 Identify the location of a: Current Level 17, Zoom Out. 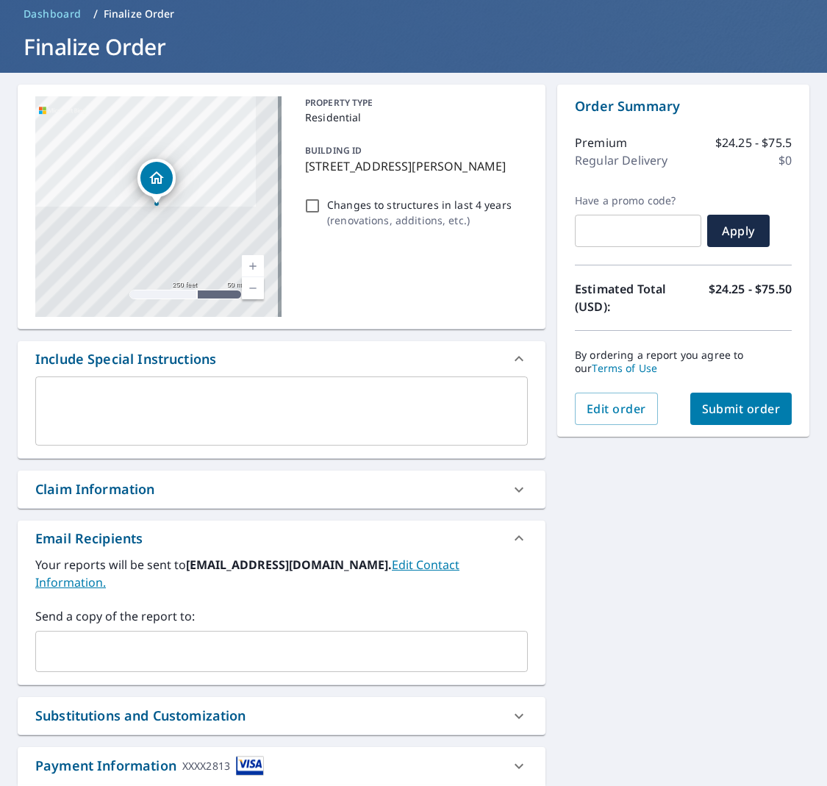
(253, 288).